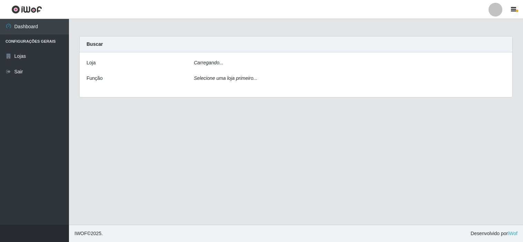 The image size is (523, 242). What do you see at coordinates (95, 44) in the screenshot?
I see `strong: Buscar` at bounding box center [95, 44].